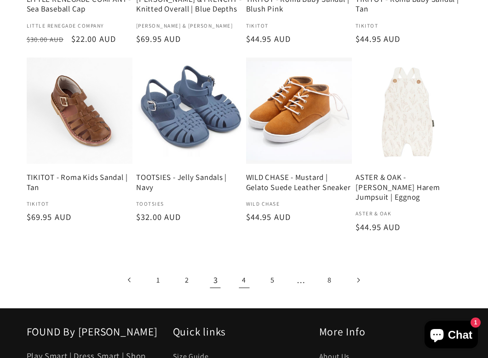 This screenshot has height=358, width=488. Describe the element at coordinates (187, 280) in the screenshot. I see `a: Page 2` at that location.